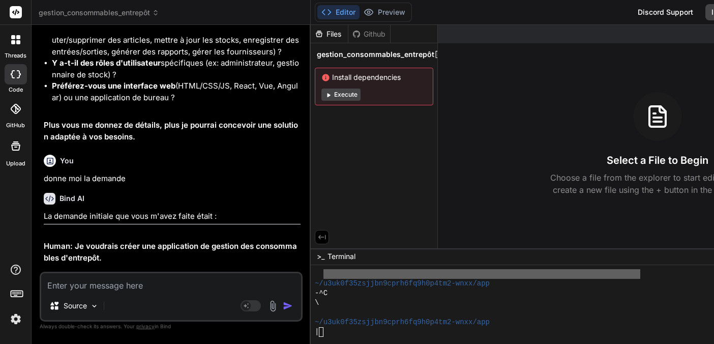 The height and width of the screenshot is (344, 714). Describe the element at coordinates (176, 41) in the screenshot. I see `li: les utilisateurs devront-ils pouvoir effectuer (ex: ajouter/supprimer des articles, mettre à jour...` at that location.